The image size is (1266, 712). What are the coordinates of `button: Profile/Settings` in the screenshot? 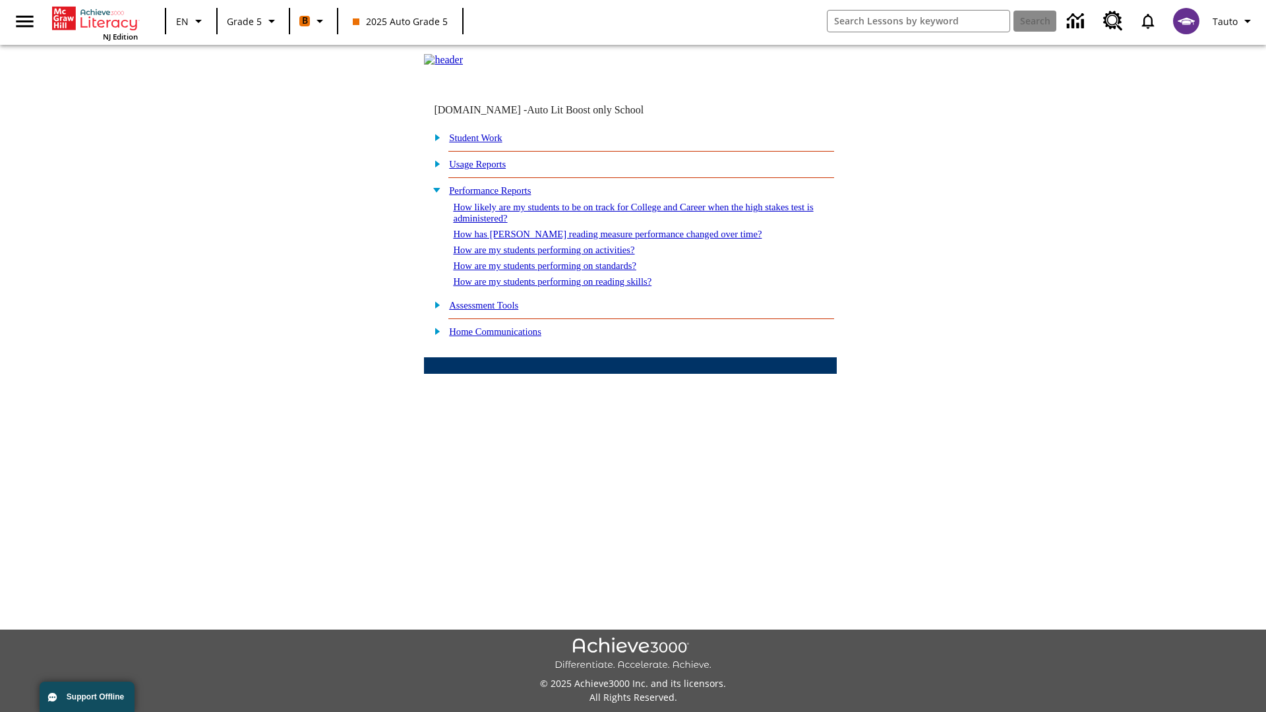 It's located at (1234, 21).